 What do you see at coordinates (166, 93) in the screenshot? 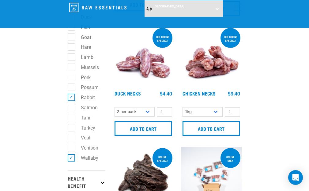
I see `div: $4.40` at bounding box center [166, 93].